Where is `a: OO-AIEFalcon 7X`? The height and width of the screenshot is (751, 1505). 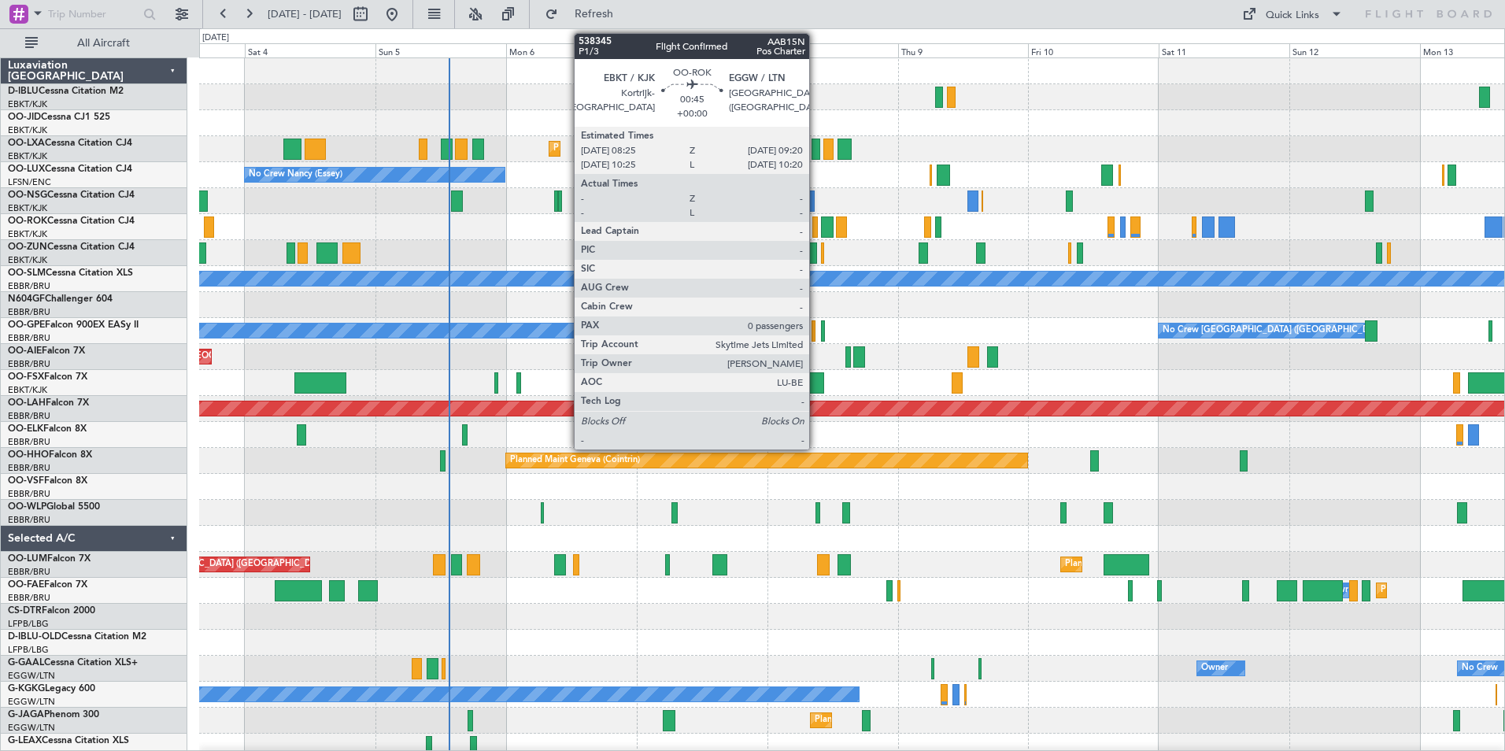
a: OO-AIEFalcon 7X is located at coordinates (46, 351).